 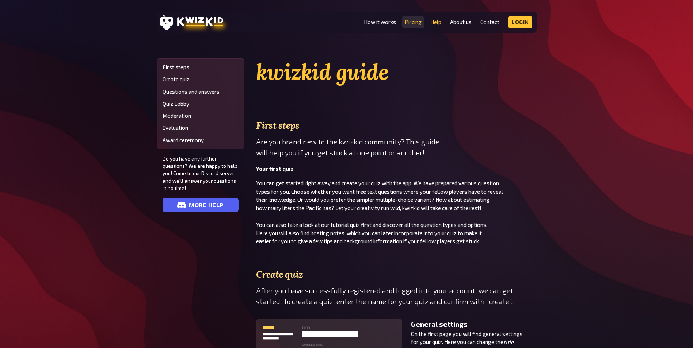 I want to click on a: About us, so click(x=461, y=22).